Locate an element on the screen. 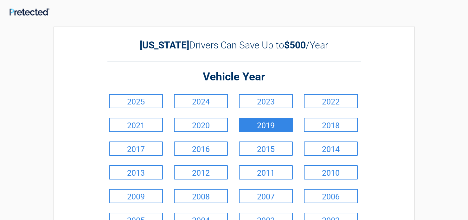 This screenshot has width=468, height=220. a: 2023 is located at coordinates (266, 101).